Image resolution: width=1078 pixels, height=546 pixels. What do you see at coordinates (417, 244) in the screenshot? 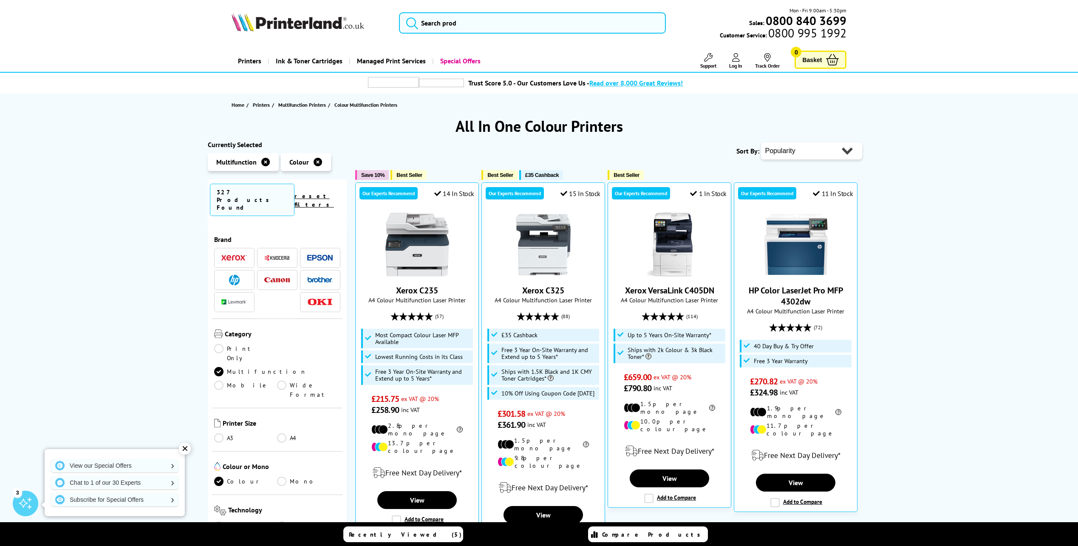
I see `img: Xerox C235` at bounding box center [417, 244].